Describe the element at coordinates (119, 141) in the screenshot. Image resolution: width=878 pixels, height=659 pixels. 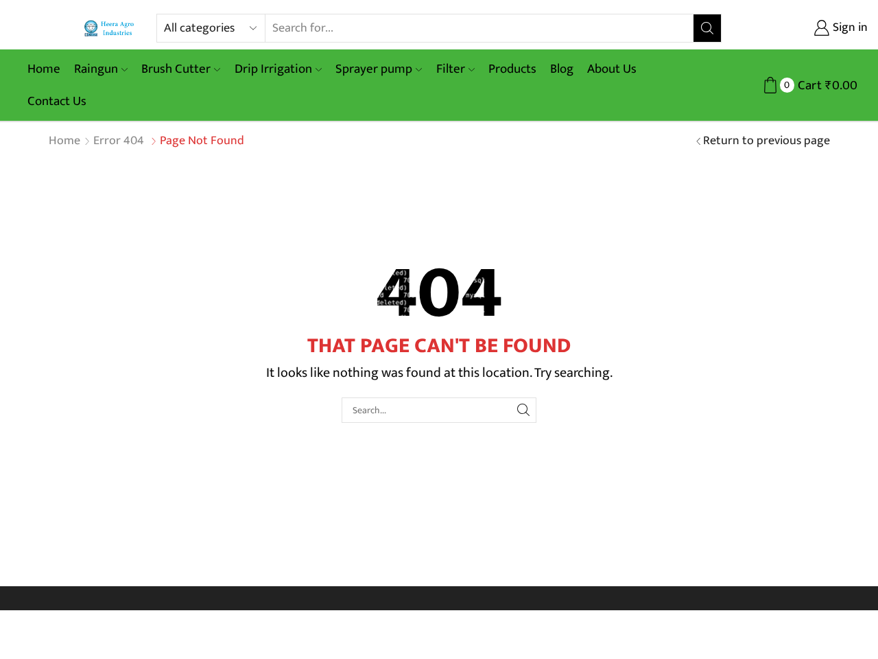
I see `span: Error 404` at that location.